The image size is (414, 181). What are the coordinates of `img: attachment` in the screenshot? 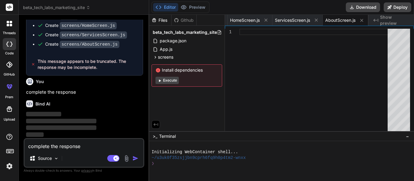 It's located at (126, 159).